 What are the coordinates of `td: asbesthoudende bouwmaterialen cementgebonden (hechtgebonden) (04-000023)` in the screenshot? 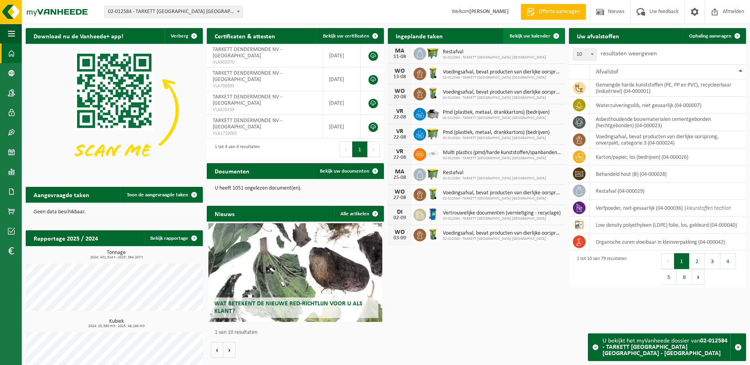 It's located at (668, 123).